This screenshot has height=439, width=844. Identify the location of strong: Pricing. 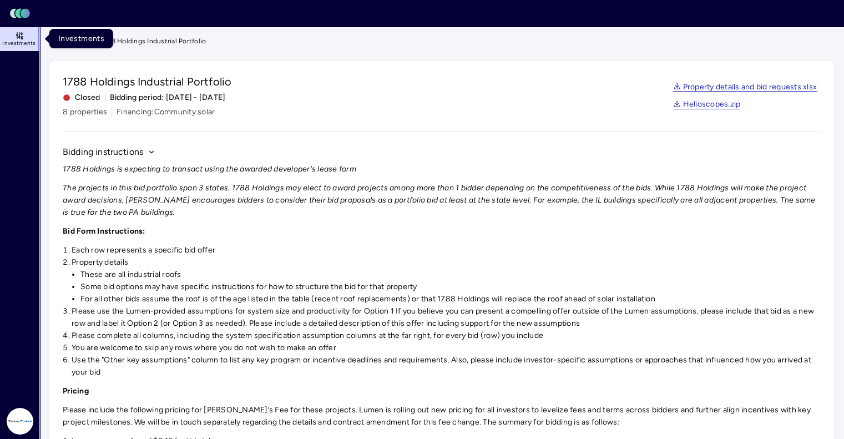
(76, 391).